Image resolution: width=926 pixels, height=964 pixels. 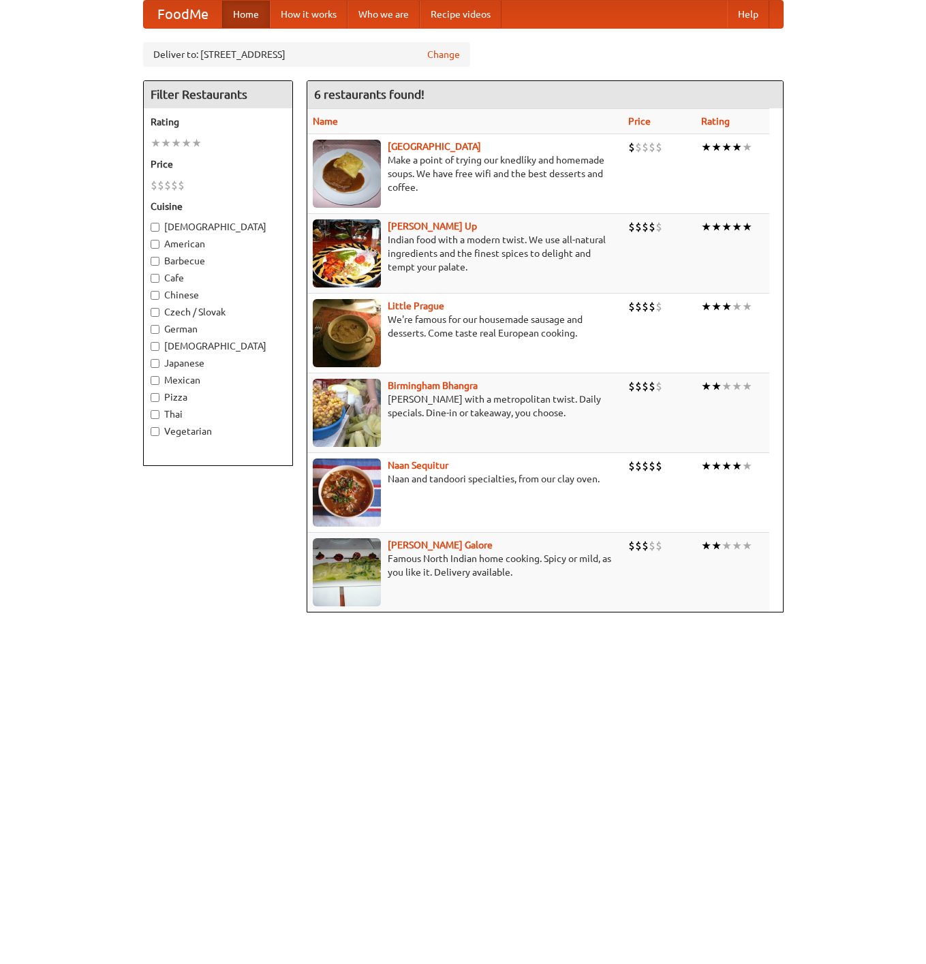 I want to click on b: Birmingham Bhangra, so click(x=433, y=386).